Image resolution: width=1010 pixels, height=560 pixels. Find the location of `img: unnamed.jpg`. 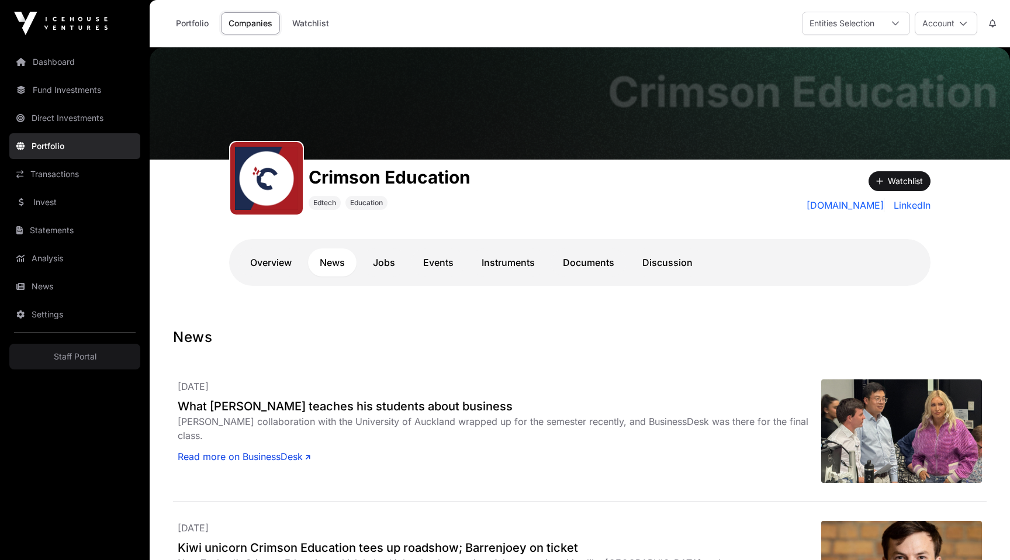

img: unnamed.jpg is located at coordinates (266, 178).